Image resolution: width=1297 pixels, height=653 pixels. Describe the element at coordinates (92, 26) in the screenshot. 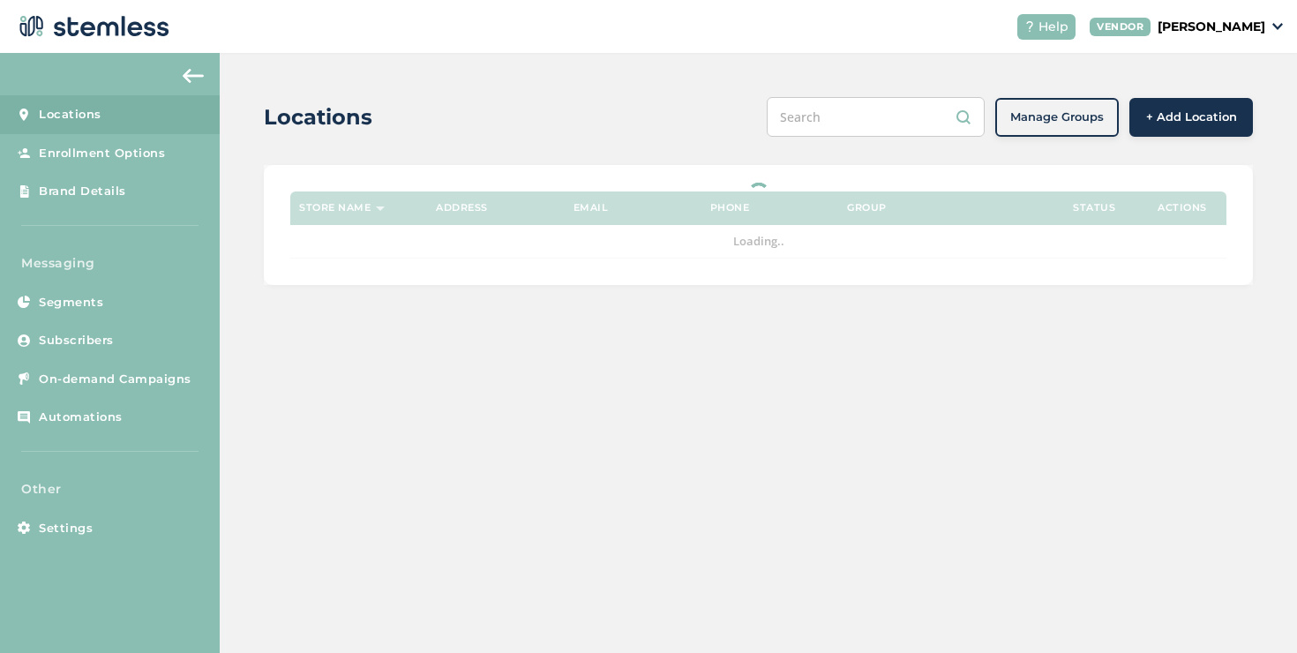

I see `img: logo-dark-0685b13c.svg` at that location.